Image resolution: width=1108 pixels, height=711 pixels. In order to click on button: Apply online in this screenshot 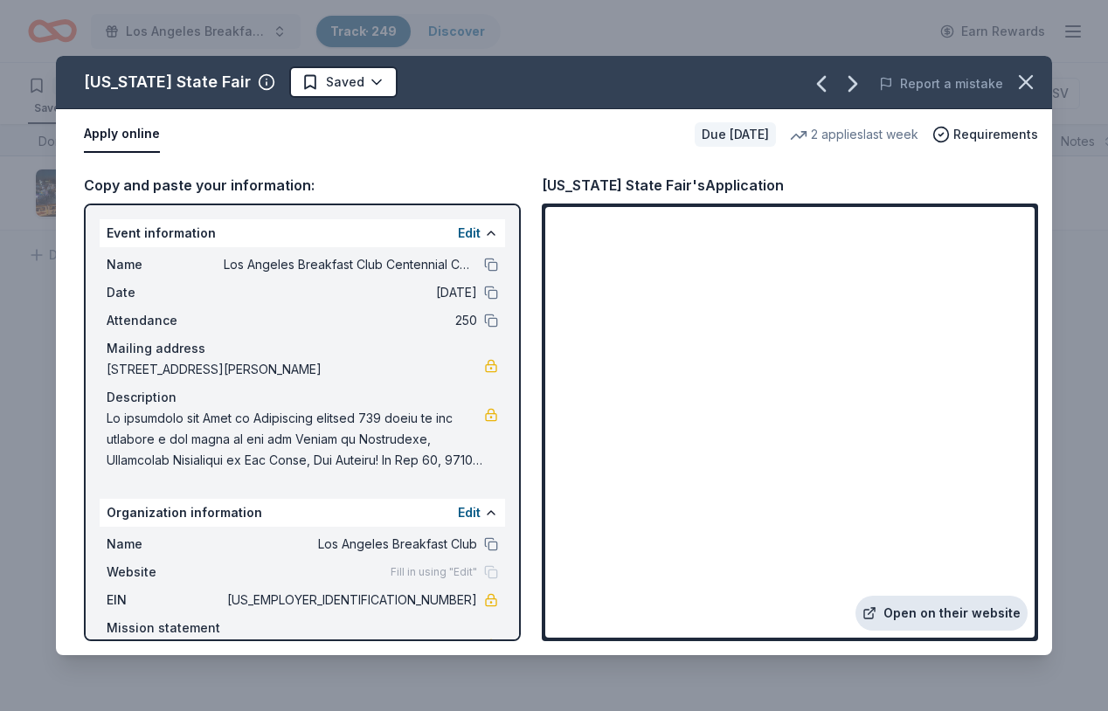, I will do `click(121, 135)`.